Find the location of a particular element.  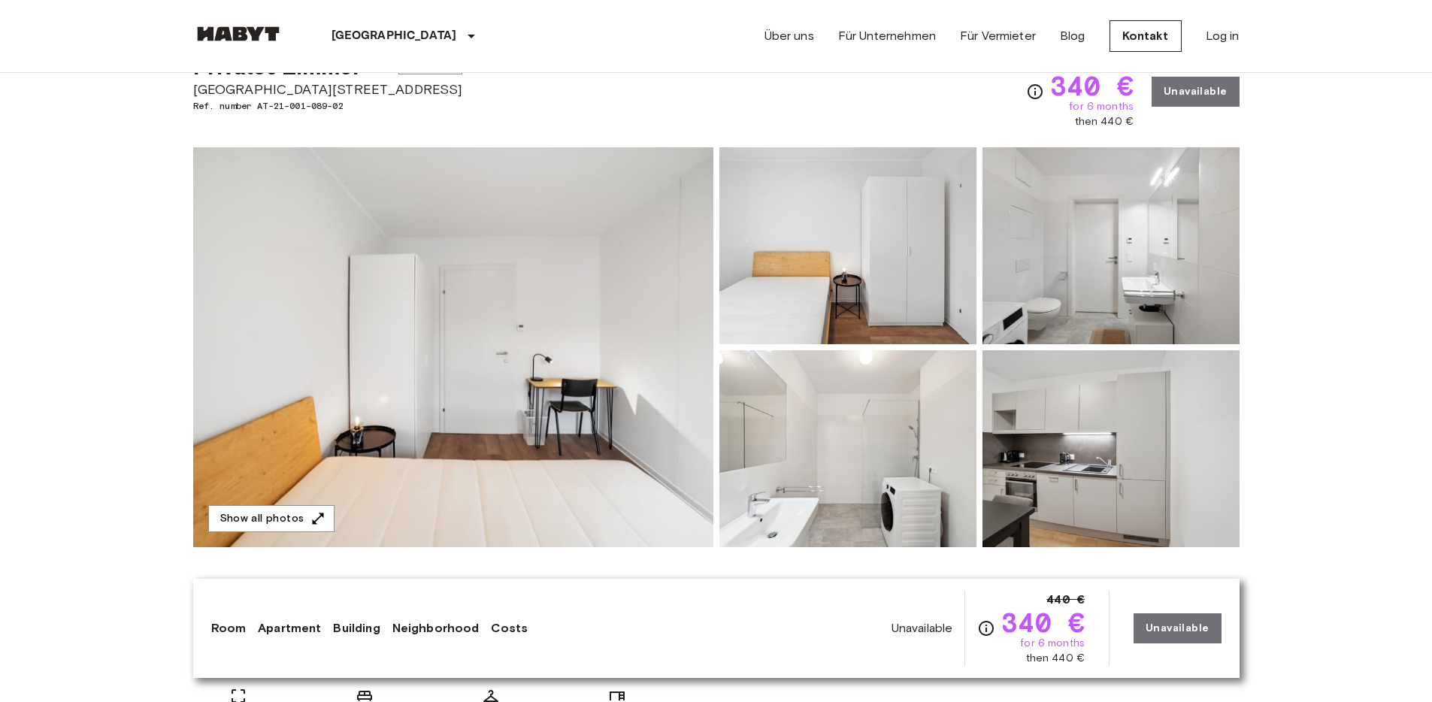

span: 440 € is located at coordinates (1065, 600).